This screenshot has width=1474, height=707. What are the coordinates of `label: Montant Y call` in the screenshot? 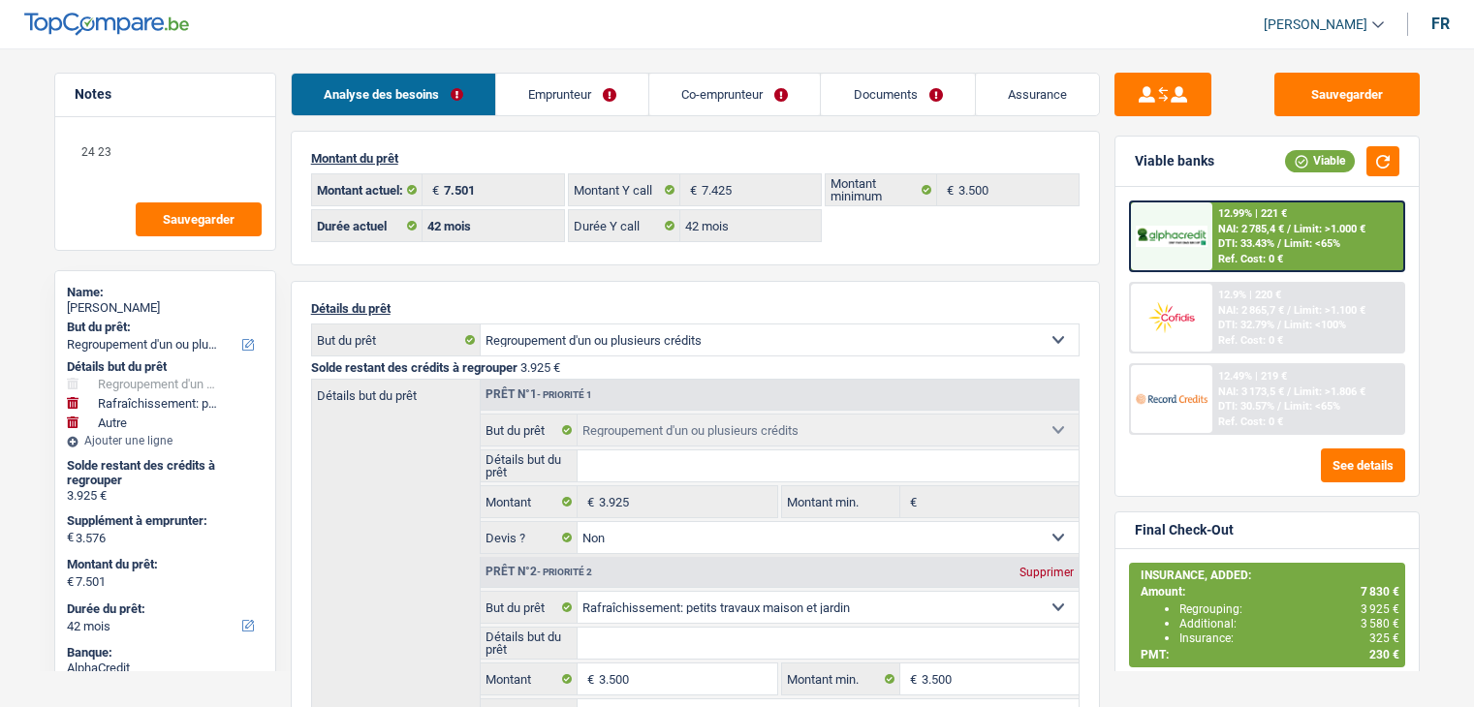 It's located at (624, 190).